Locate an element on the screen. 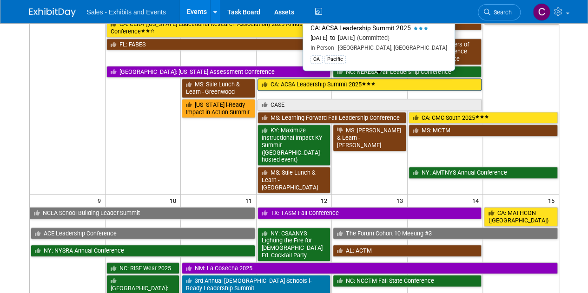 This screenshot has height=293, width=588. a: ACE Leadership Conference is located at coordinates (143, 234).